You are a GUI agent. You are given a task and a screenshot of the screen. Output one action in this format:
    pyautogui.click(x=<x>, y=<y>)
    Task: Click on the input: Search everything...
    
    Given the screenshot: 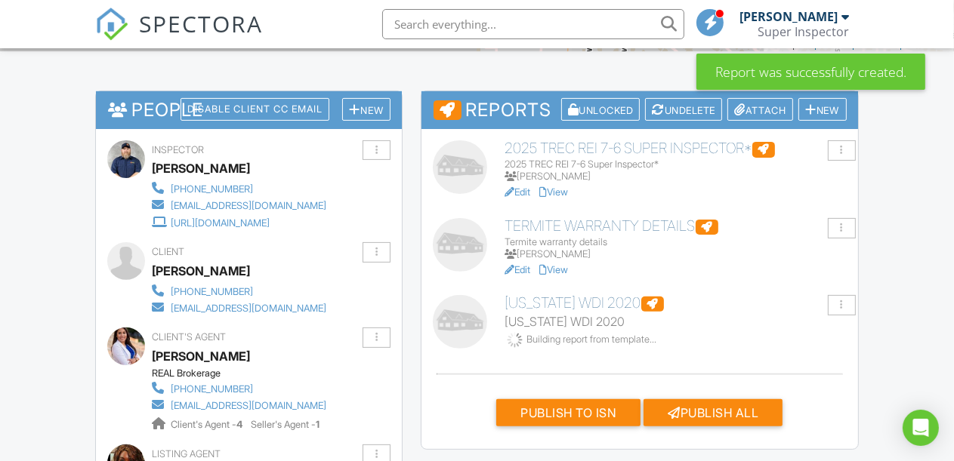 What is the action you would take?
    pyautogui.click(x=533, y=24)
    